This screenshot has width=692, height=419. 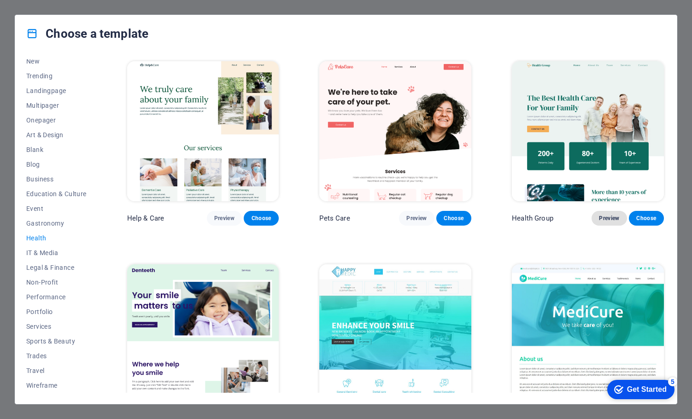 I want to click on button: Travel, so click(x=56, y=371).